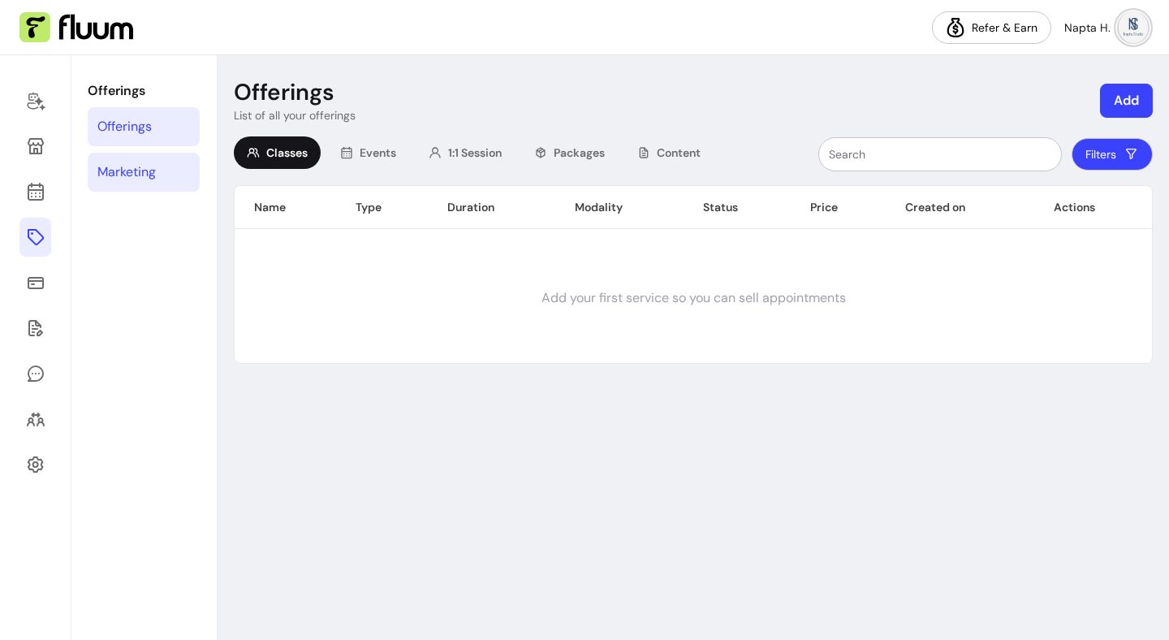  Describe the element at coordinates (35, 328) in the screenshot. I see `a: Forms` at that location.